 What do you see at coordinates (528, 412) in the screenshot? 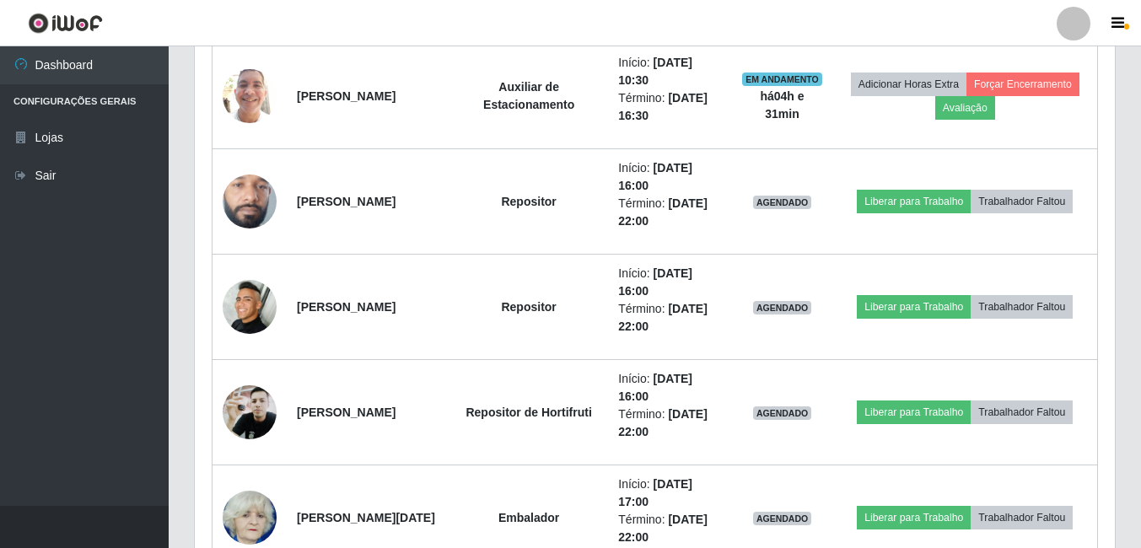
I see `strong: Repositor de Hortifruti` at bounding box center [528, 412].